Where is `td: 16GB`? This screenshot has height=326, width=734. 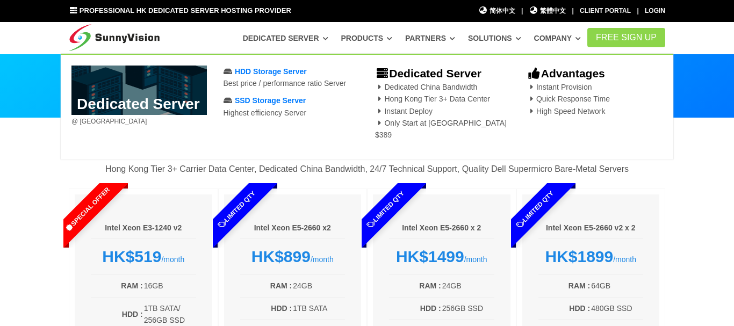
td: 16GB is located at coordinates (170, 286).